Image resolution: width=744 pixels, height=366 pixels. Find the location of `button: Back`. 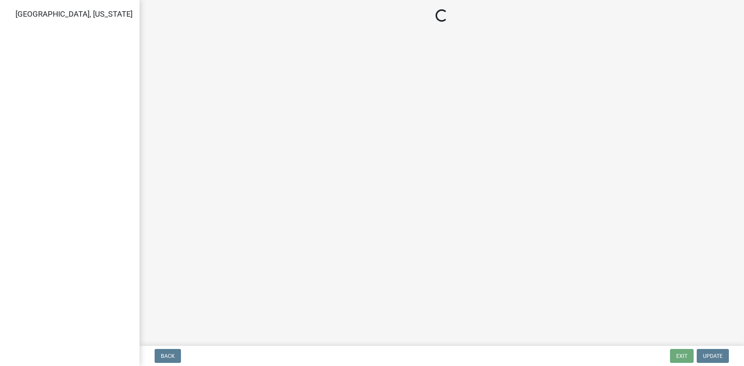

button: Back is located at coordinates (168, 356).